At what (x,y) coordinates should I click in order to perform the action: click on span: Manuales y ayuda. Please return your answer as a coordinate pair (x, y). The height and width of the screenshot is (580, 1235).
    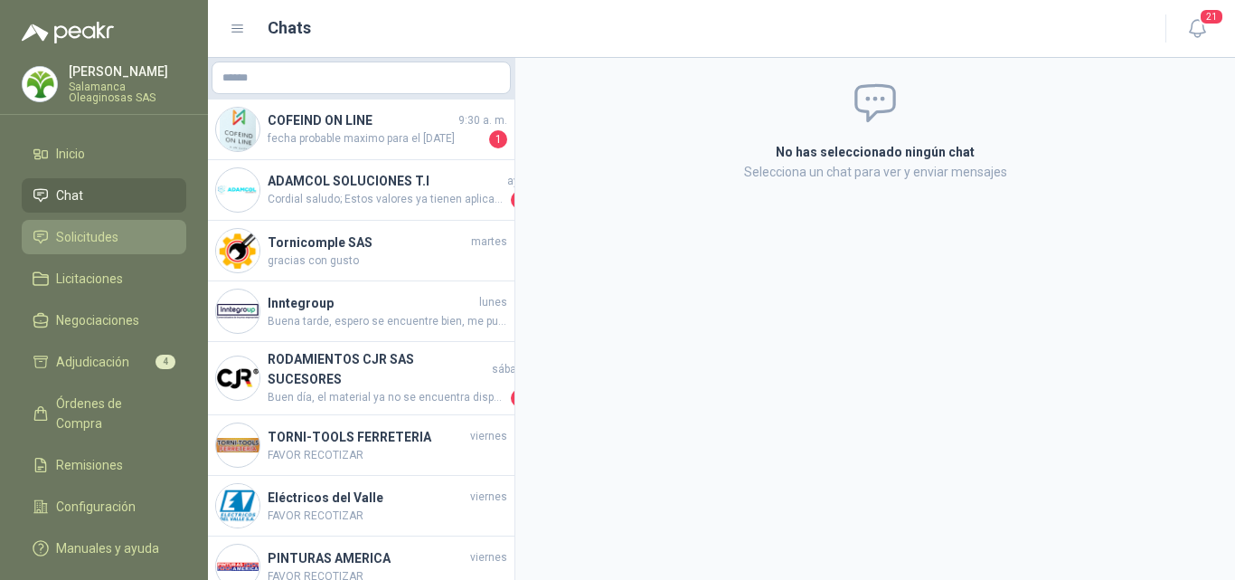
    Looking at the image, I should click on (108, 548).